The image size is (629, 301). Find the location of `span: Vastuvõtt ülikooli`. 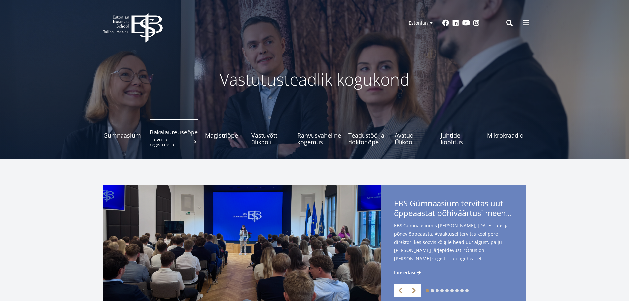

span: Vastuvõtt ülikooli is located at coordinates (271, 139).